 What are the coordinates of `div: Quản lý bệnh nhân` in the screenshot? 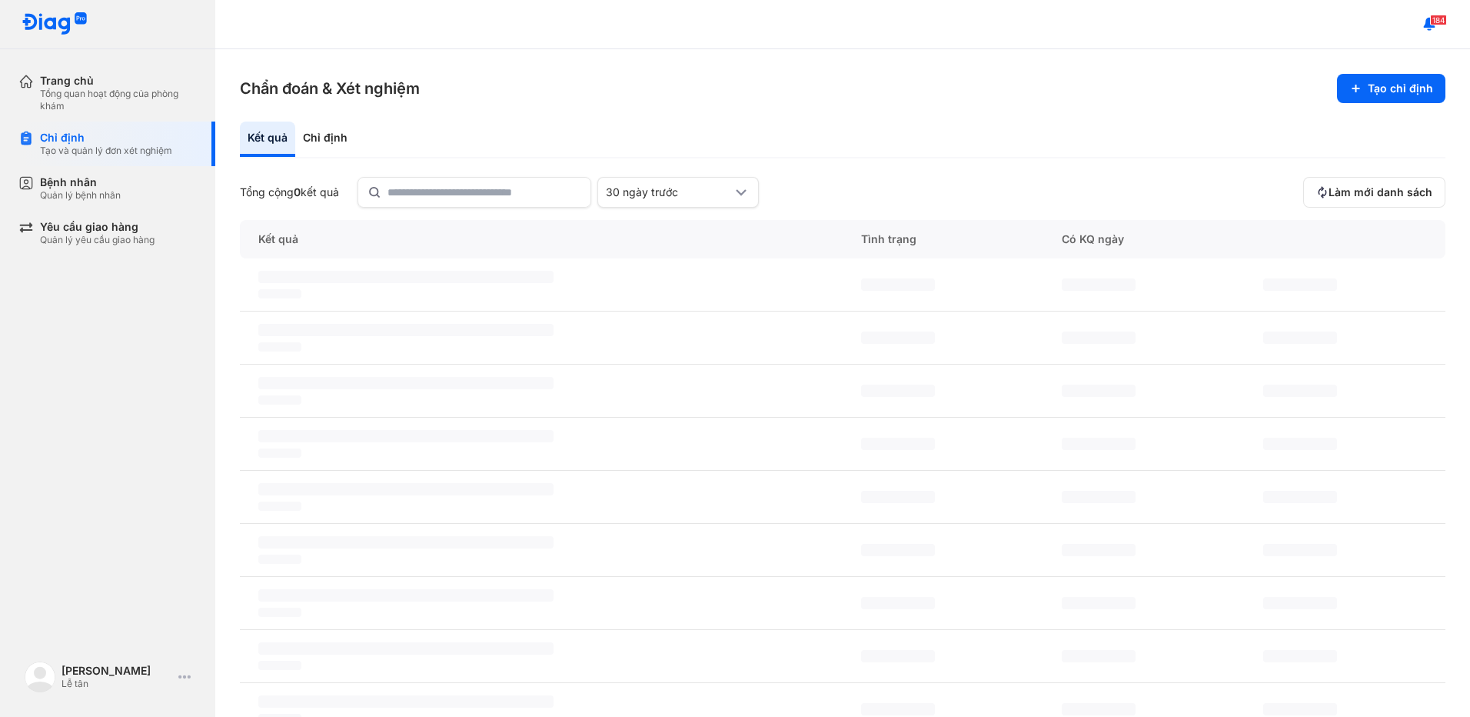 It's located at (80, 195).